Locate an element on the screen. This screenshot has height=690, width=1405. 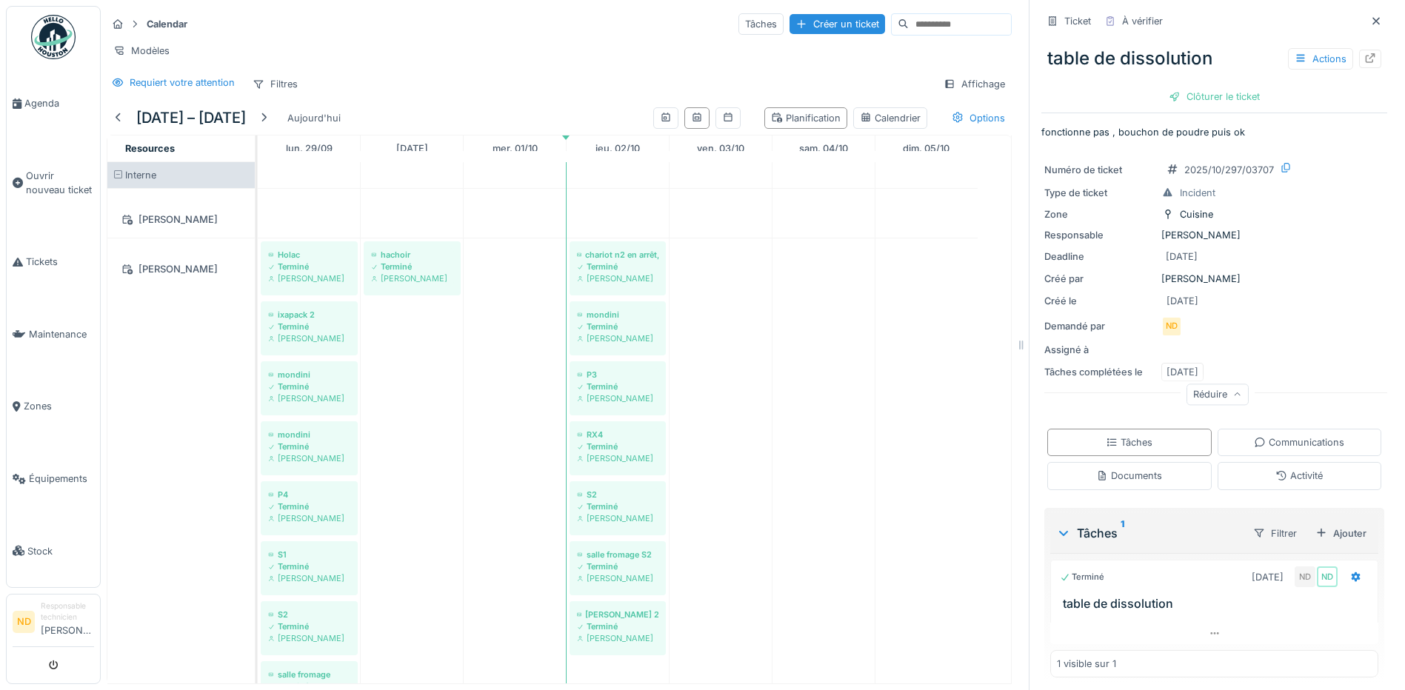
a: 4 octobre 2025 is located at coordinates (824, 148).